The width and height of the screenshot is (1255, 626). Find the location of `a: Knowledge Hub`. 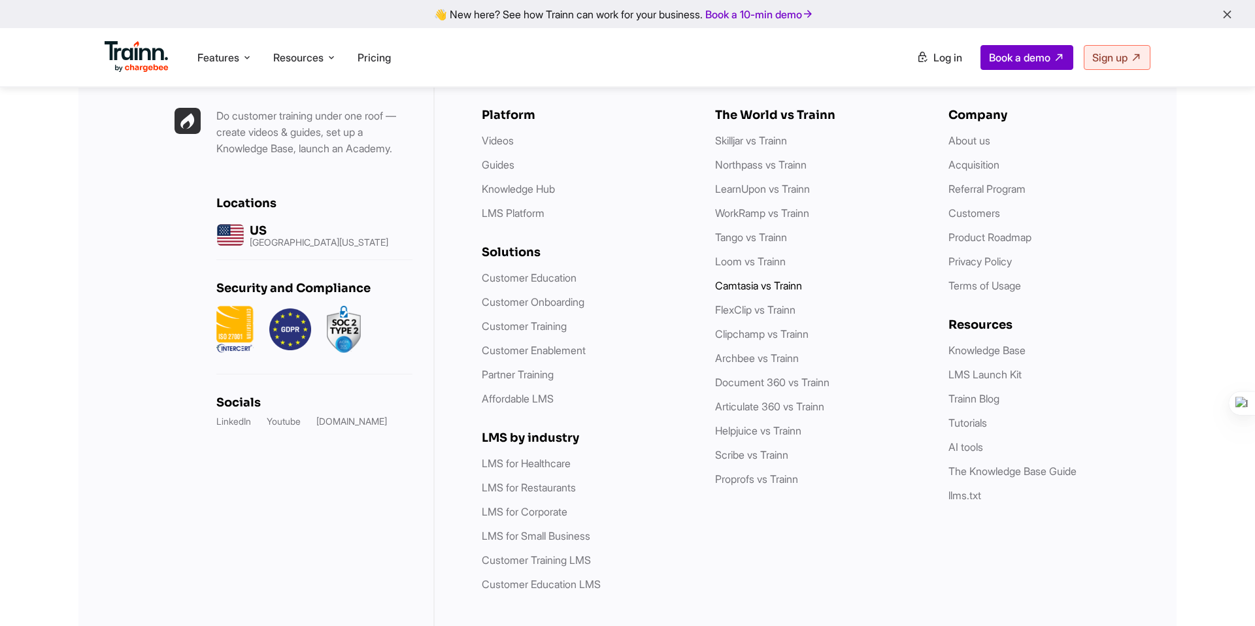

a: Knowledge Hub is located at coordinates (518, 189).